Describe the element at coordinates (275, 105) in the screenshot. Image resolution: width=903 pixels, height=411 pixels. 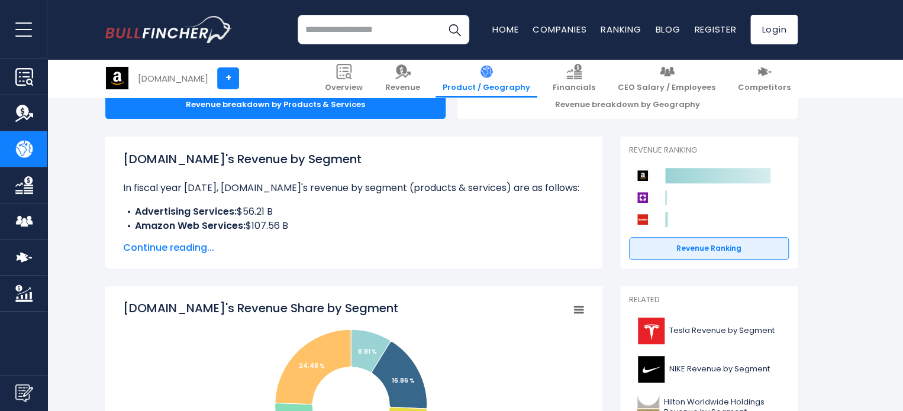
I see `div: Revenue breakdown by Products & Services` at that location.